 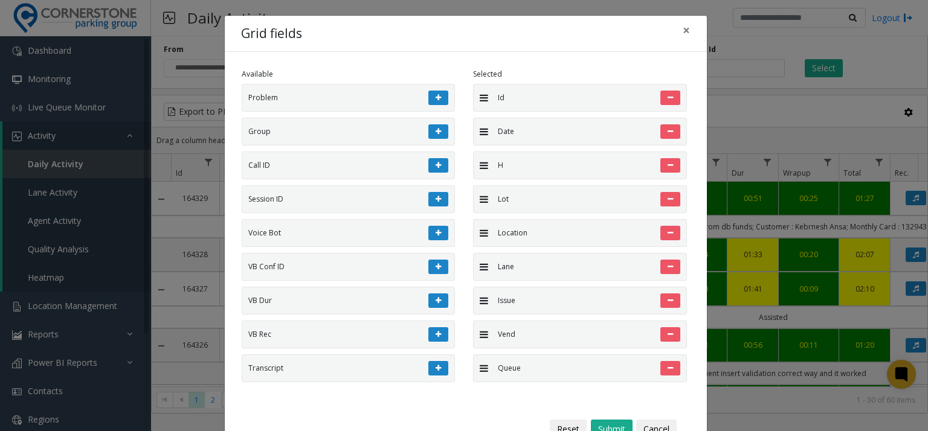 I want to click on li: Group, so click(x=349, y=132).